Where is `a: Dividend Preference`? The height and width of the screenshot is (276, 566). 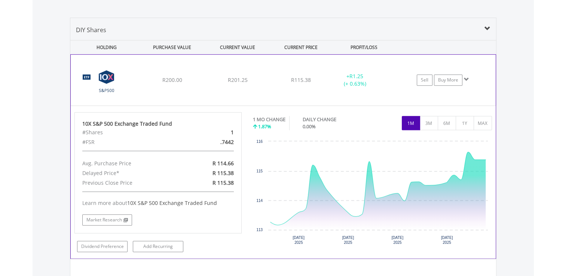
a: Dividend Preference is located at coordinates (102, 247).